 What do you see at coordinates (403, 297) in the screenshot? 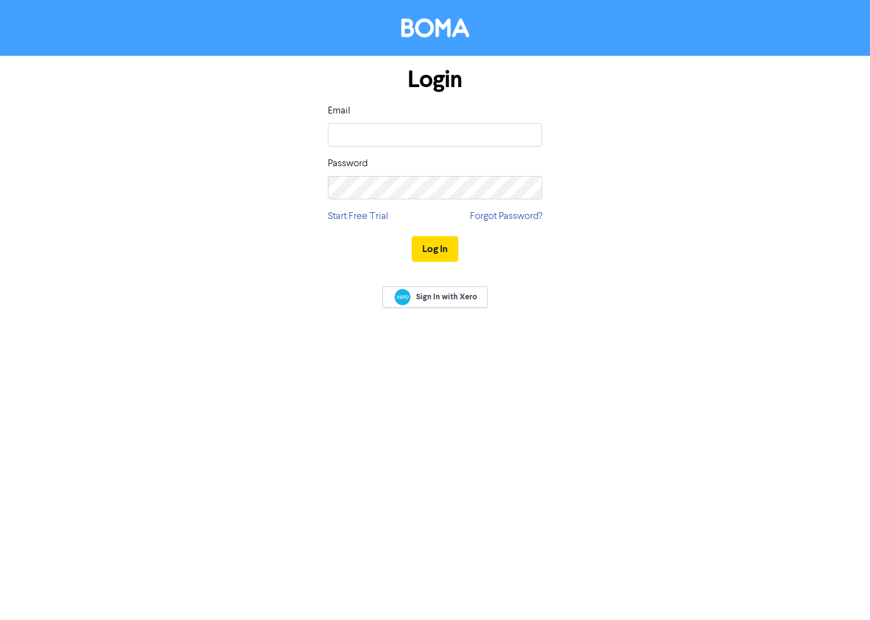
I see `img: Xero logo` at bounding box center [403, 297].